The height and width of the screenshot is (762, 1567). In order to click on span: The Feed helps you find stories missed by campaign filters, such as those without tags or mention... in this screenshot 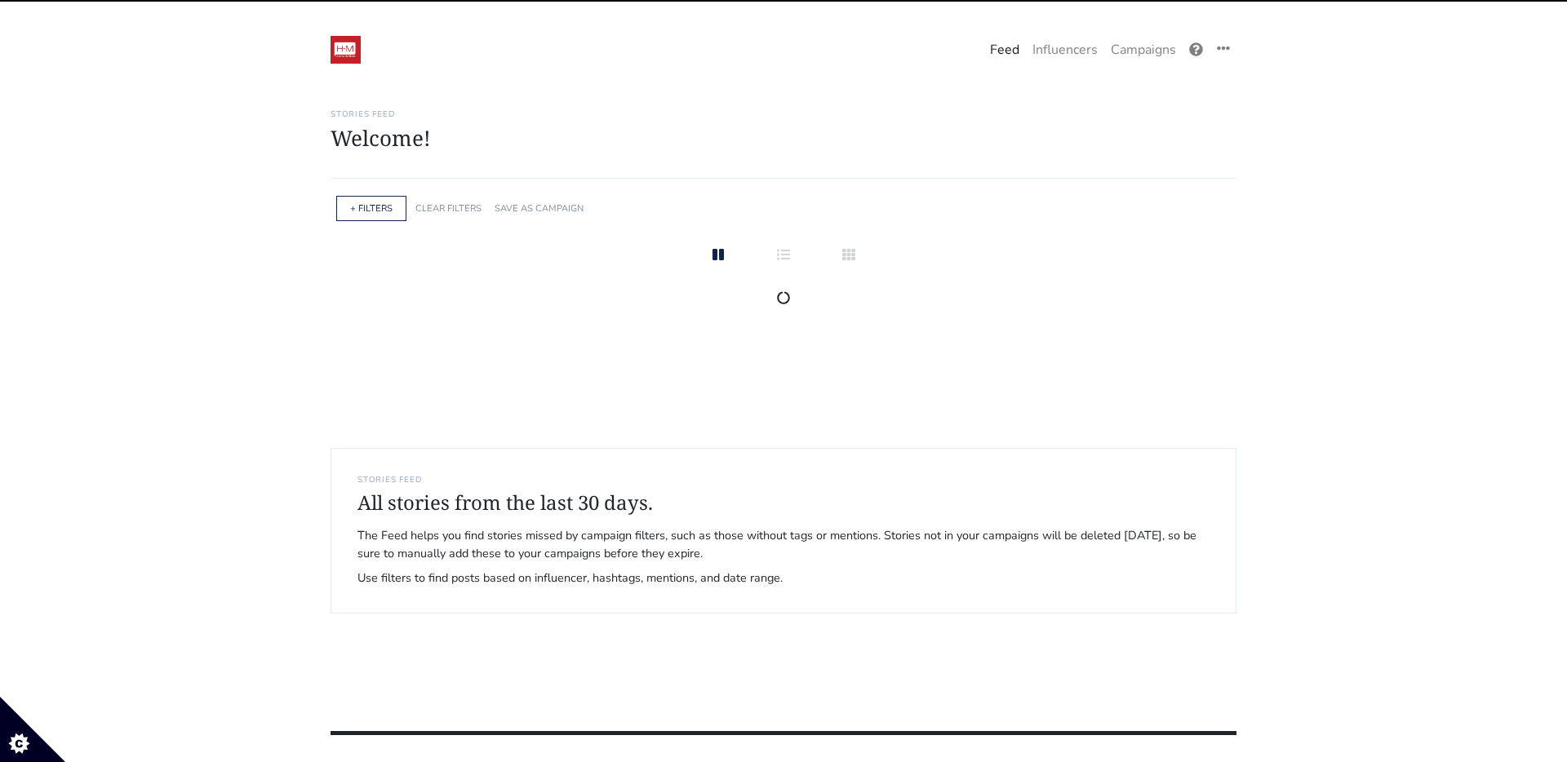, I will do `click(784, 544)`.